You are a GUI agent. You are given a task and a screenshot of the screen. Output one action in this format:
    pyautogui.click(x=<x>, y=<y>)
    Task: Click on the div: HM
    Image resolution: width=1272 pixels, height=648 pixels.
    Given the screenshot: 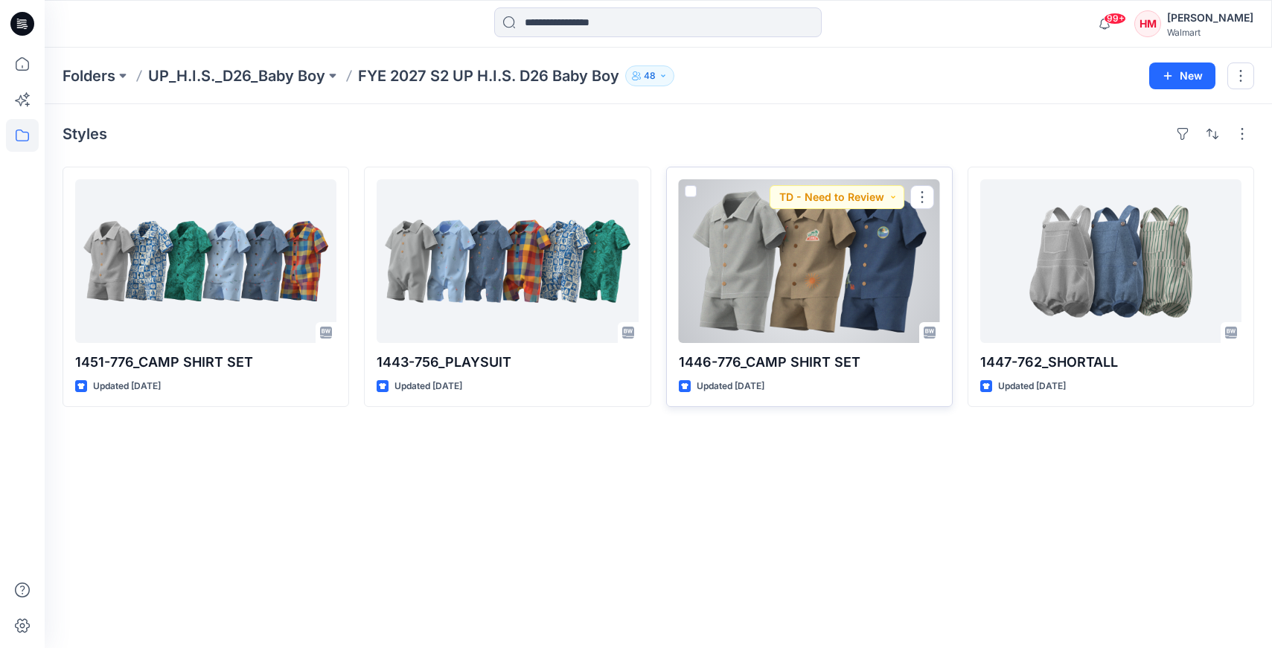 What is the action you would take?
    pyautogui.click(x=1148, y=24)
    